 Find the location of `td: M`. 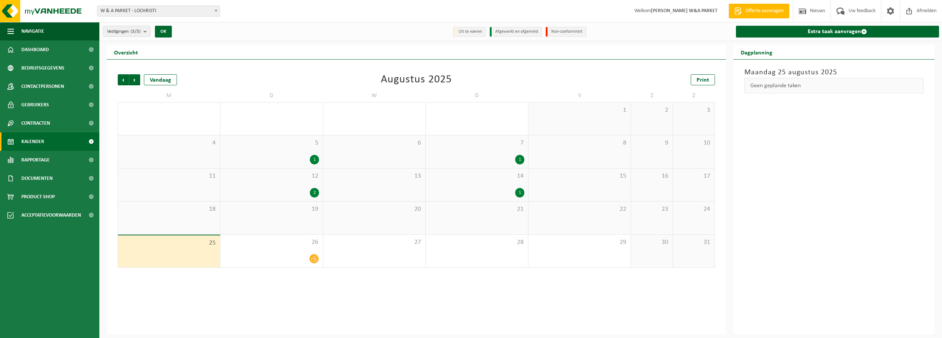

td: M is located at coordinates (169, 96).